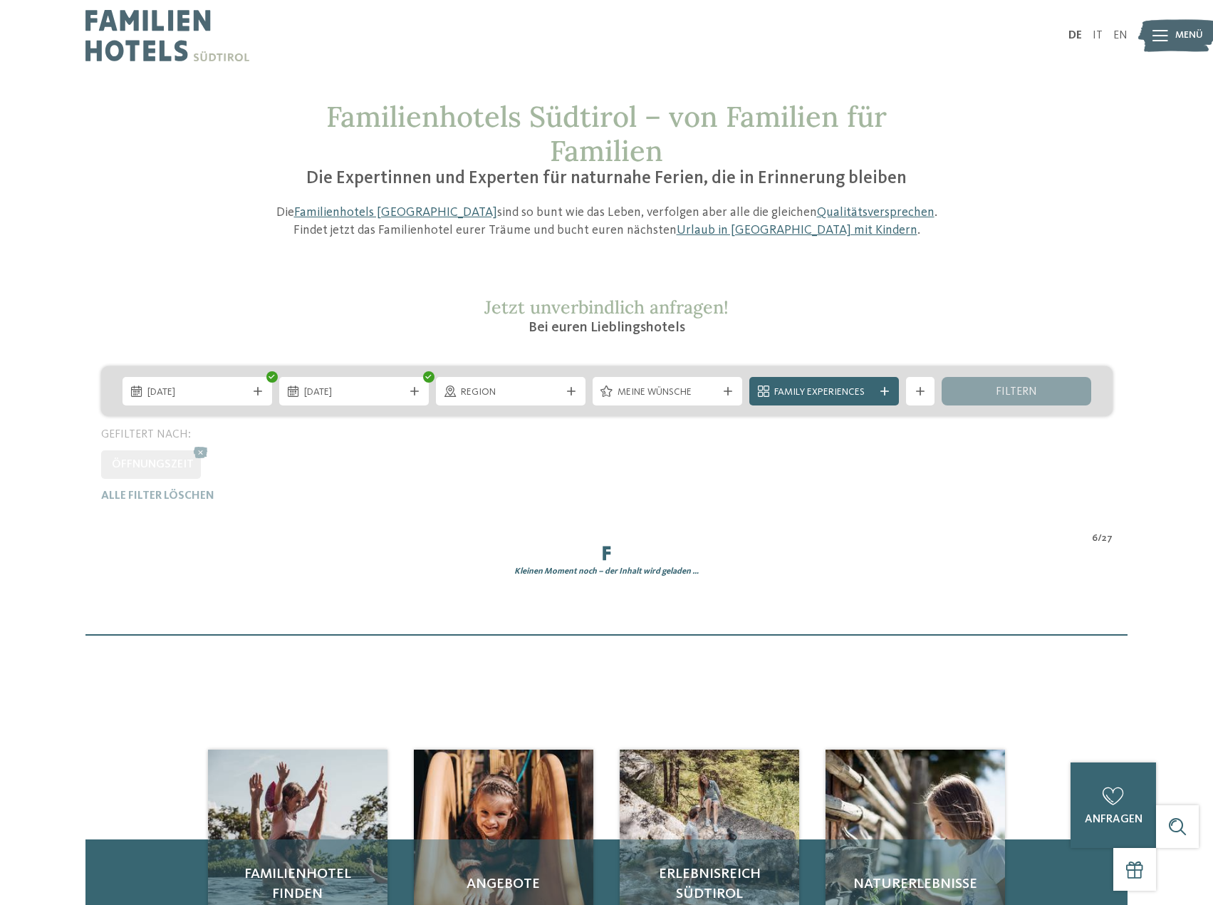  I want to click on span: Familienhotels Südtirol – von Familien für Familien, so click(606, 133).